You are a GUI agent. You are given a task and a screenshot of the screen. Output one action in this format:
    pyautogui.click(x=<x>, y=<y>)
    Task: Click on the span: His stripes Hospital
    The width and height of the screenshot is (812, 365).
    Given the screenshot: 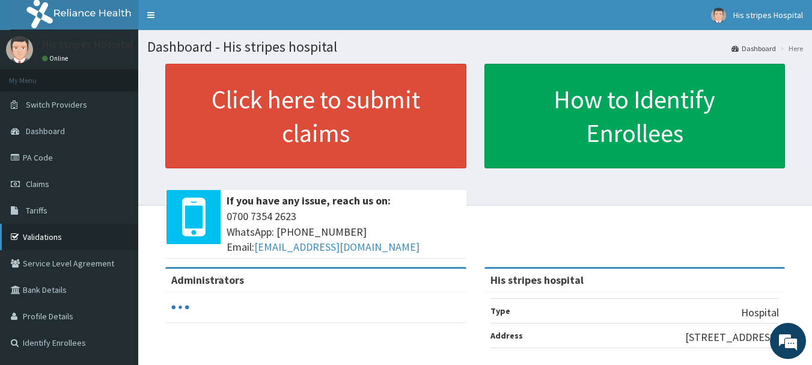 What is the action you would take?
    pyautogui.click(x=768, y=15)
    